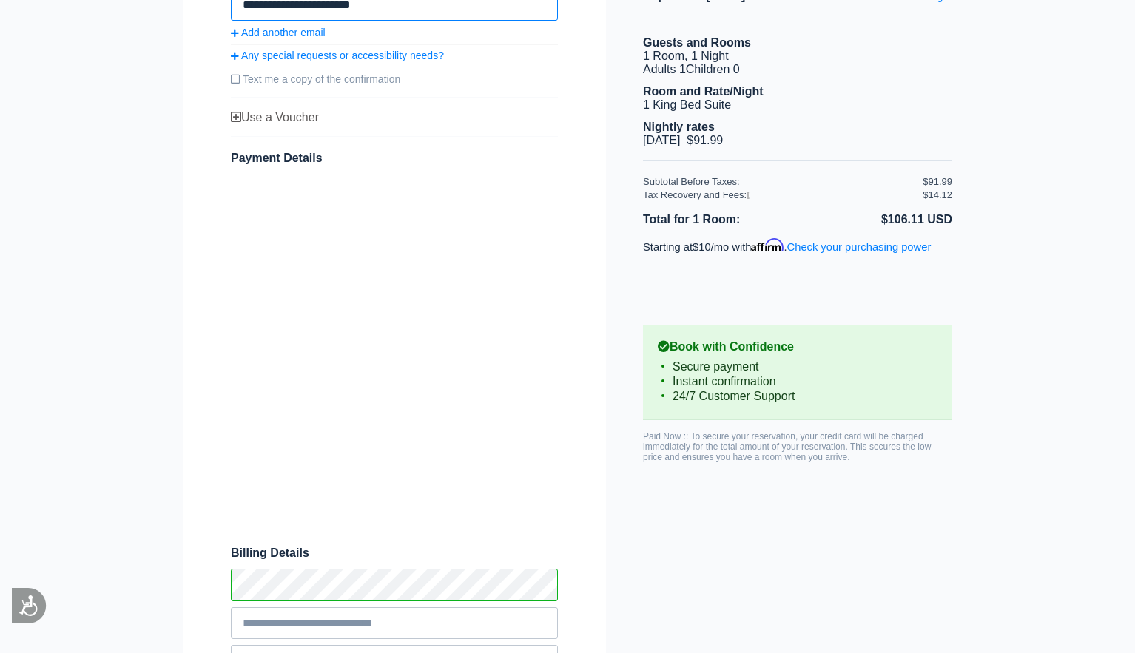 The width and height of the screenshot is (1135, 653). Describe the element at coordinates (394, 79) in the screenshot. I see `label: Text me a copy of the confirmation` at that location.